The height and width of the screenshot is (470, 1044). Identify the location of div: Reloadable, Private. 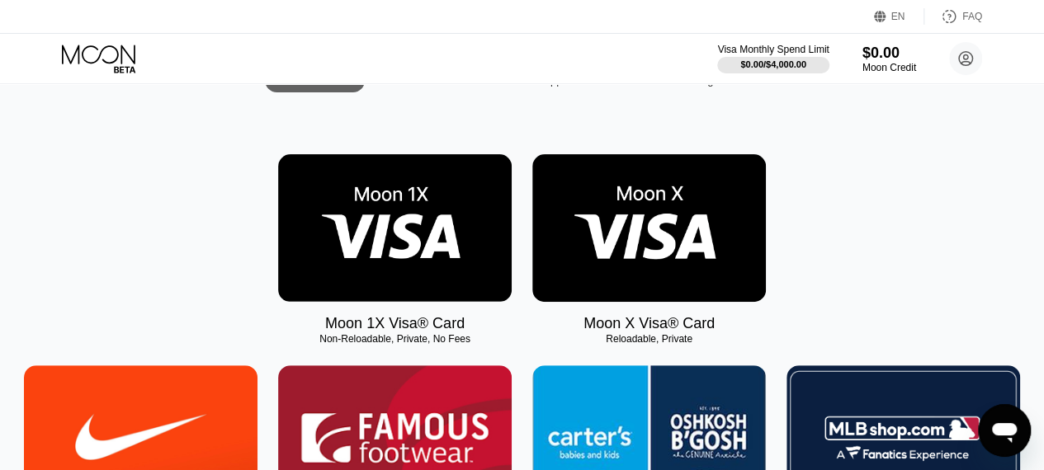
(648, 339).